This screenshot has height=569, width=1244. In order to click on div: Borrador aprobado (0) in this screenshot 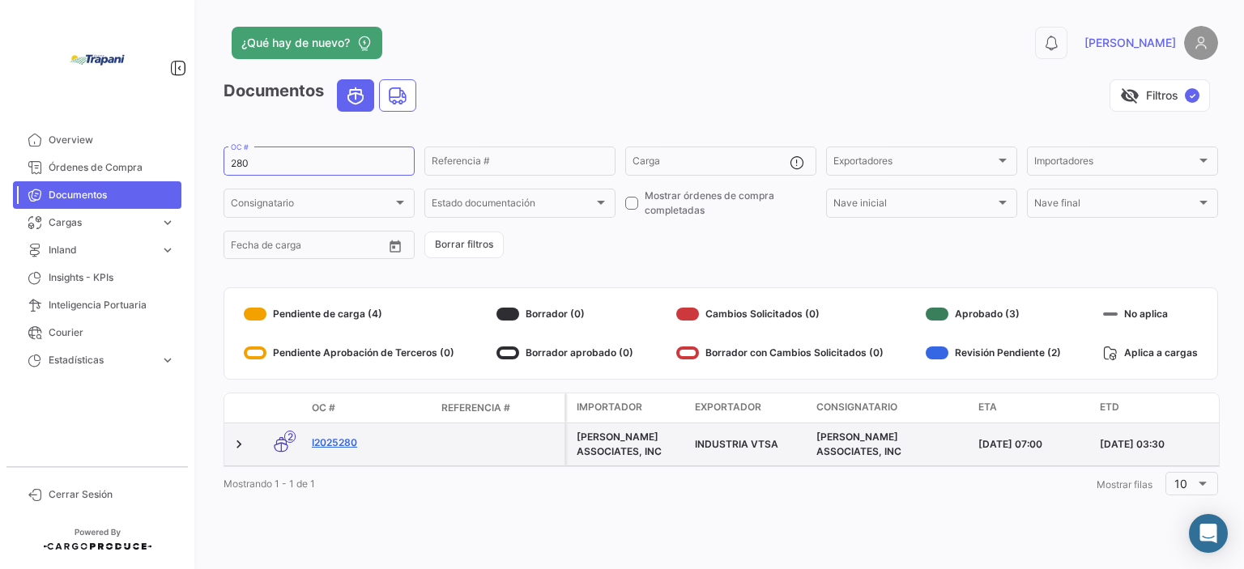, I will do `click(565, 353)`.